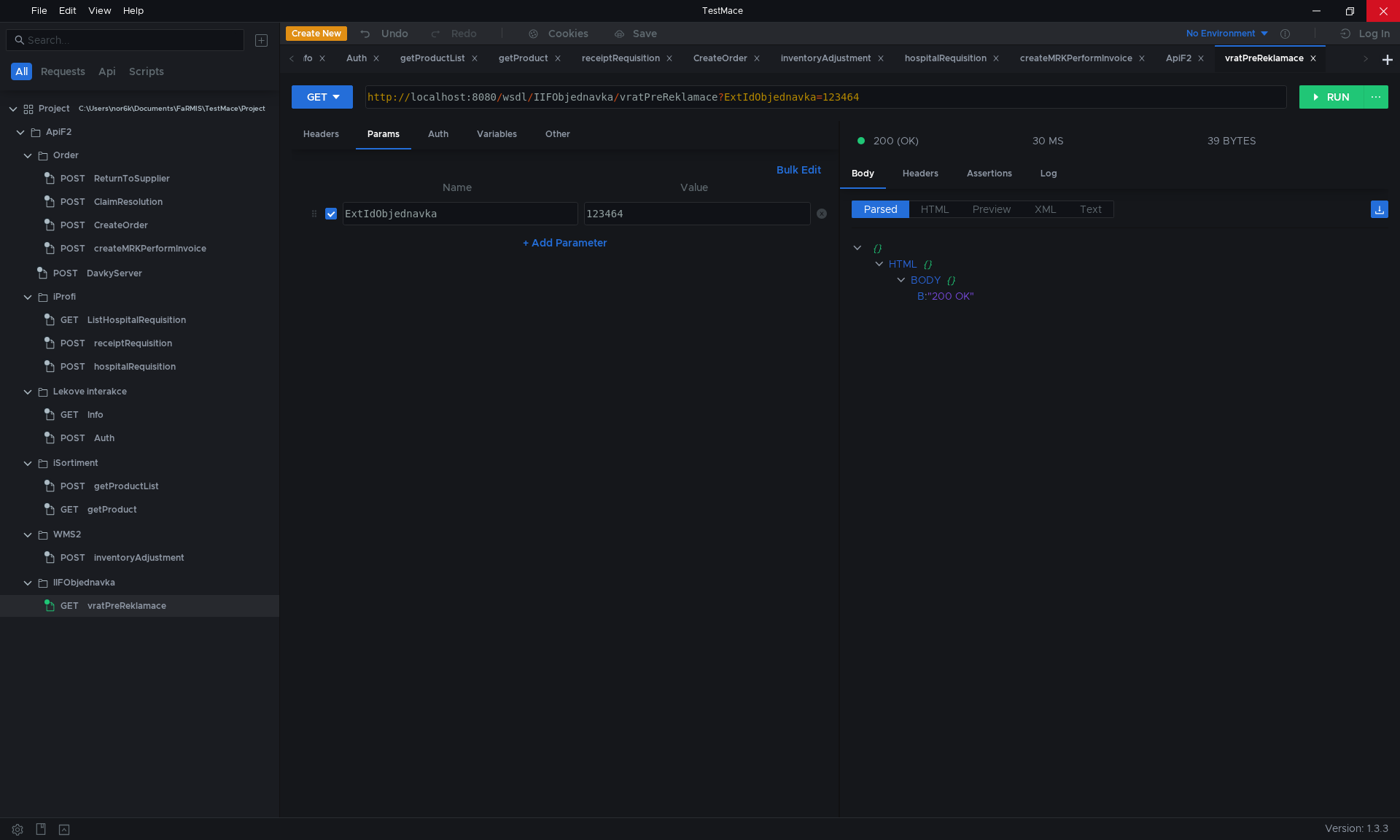 This screenshot has width=1400, height=840. What do you see at coordinates (137, 320) in the screenshot?
I see `div: ListHospitalRequisition` at bounding box center [137, 320].